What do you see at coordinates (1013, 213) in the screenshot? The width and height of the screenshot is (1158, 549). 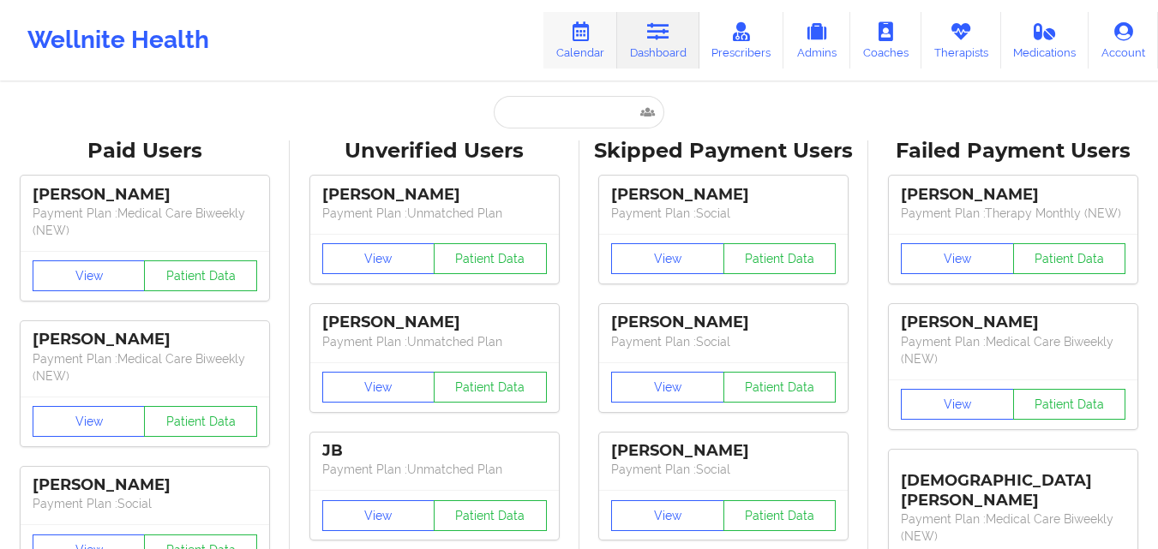 I see `p: Payment Plan : Therapy Monthly (NEW)` at bounding box center [1013, 213].